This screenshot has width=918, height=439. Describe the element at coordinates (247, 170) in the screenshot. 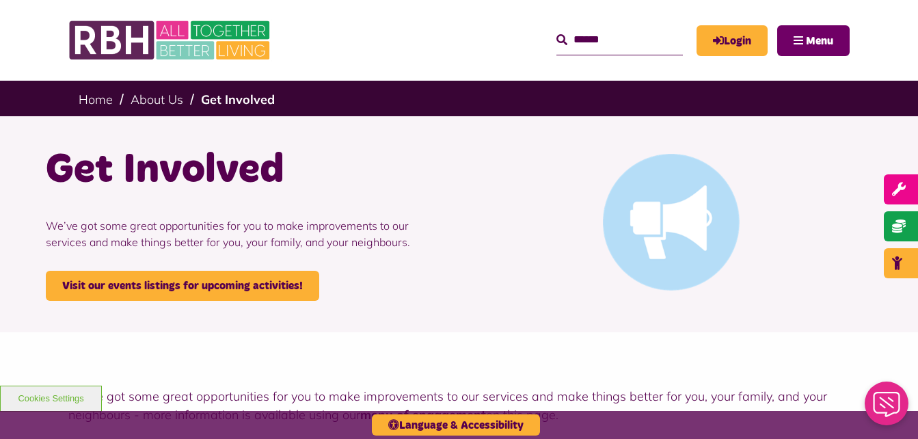

I see `h1: Get Involved` at that location.